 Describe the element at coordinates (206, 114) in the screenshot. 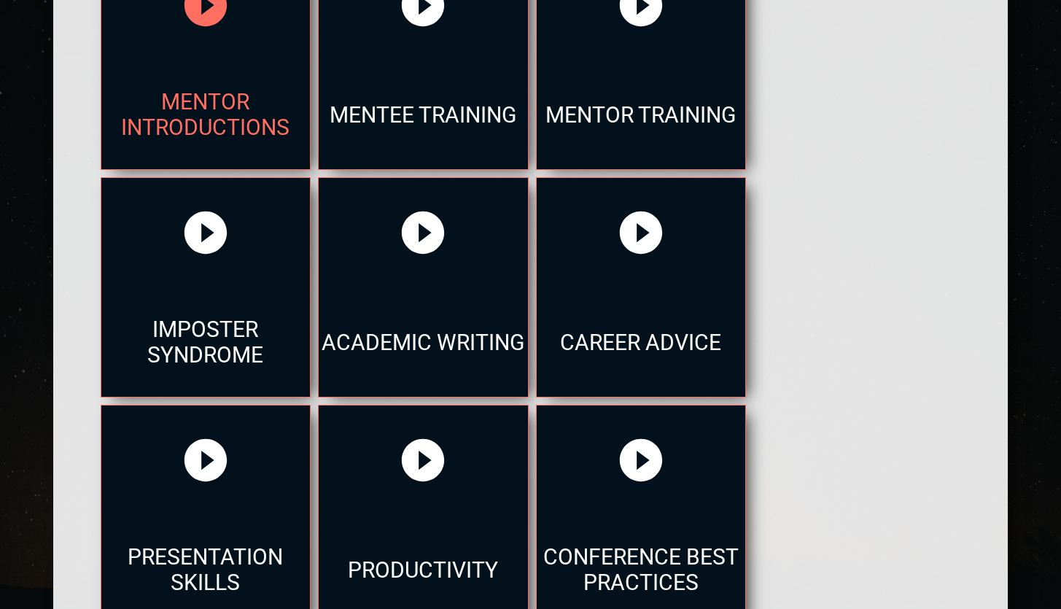

I see `div: Mentor Introductions` at that location.